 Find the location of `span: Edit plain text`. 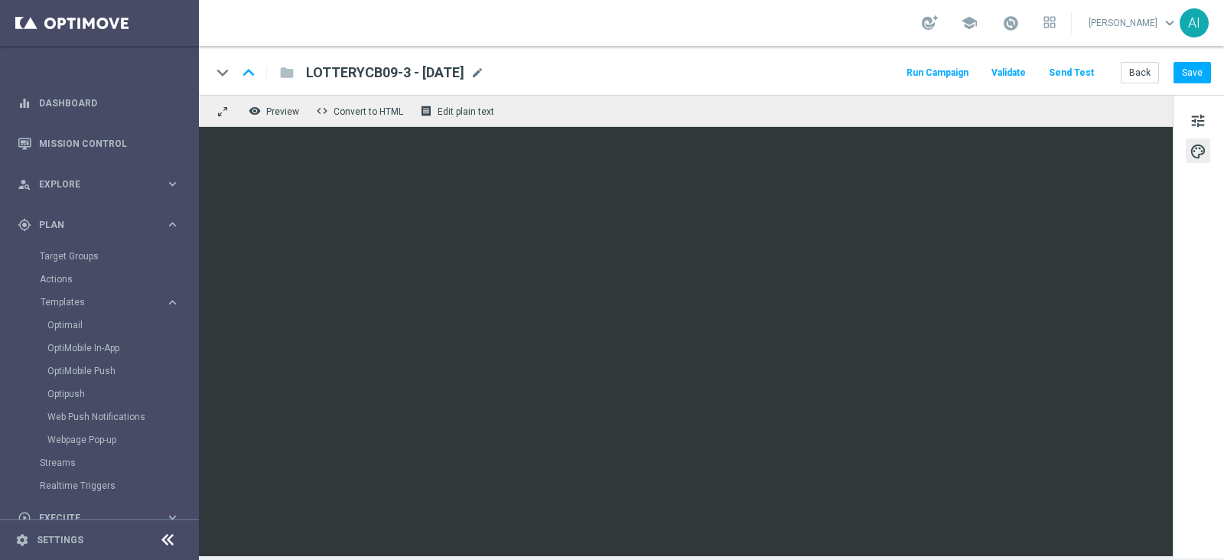

span: Edit plain text is located at coordinates (466, 112).